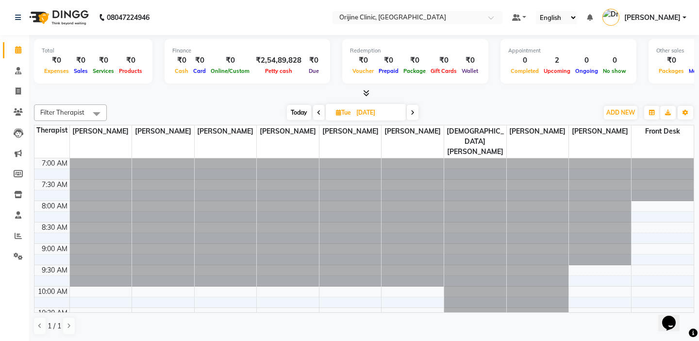  What do you see at coordinates (363, 71) in the screenshot?
I see `span: Voucher` at bounding box center [363, 71].